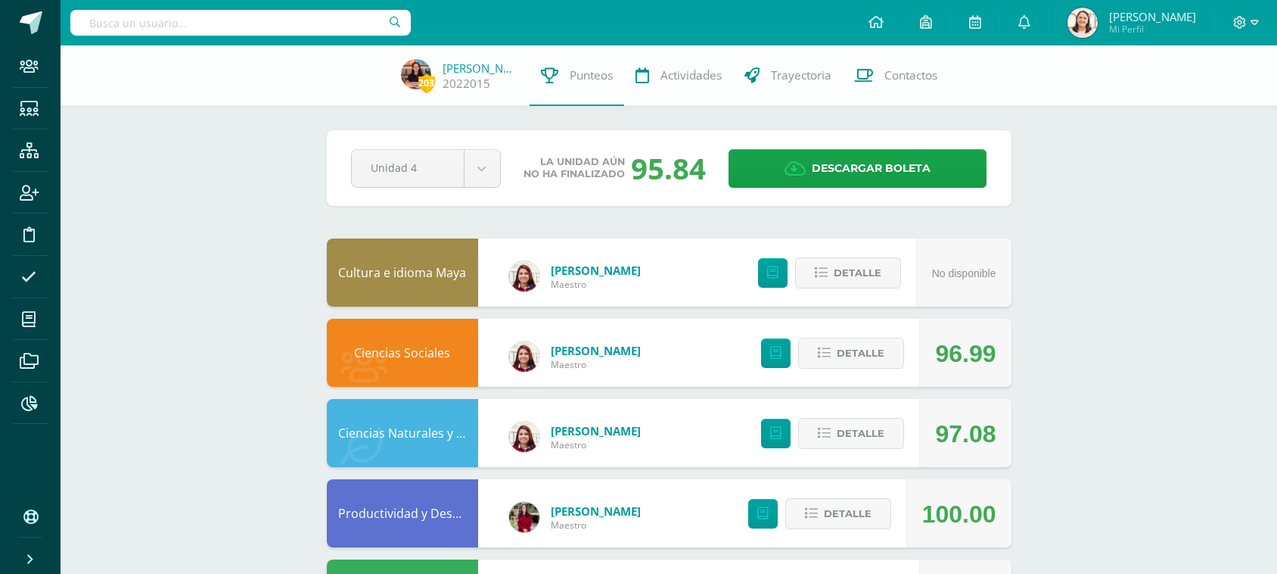 This screenshot has width=1277, height=574. What do you see at coordinates (911, 75) in the screenshot?
I see `span: Contactos` at bounding box center [911, 75].